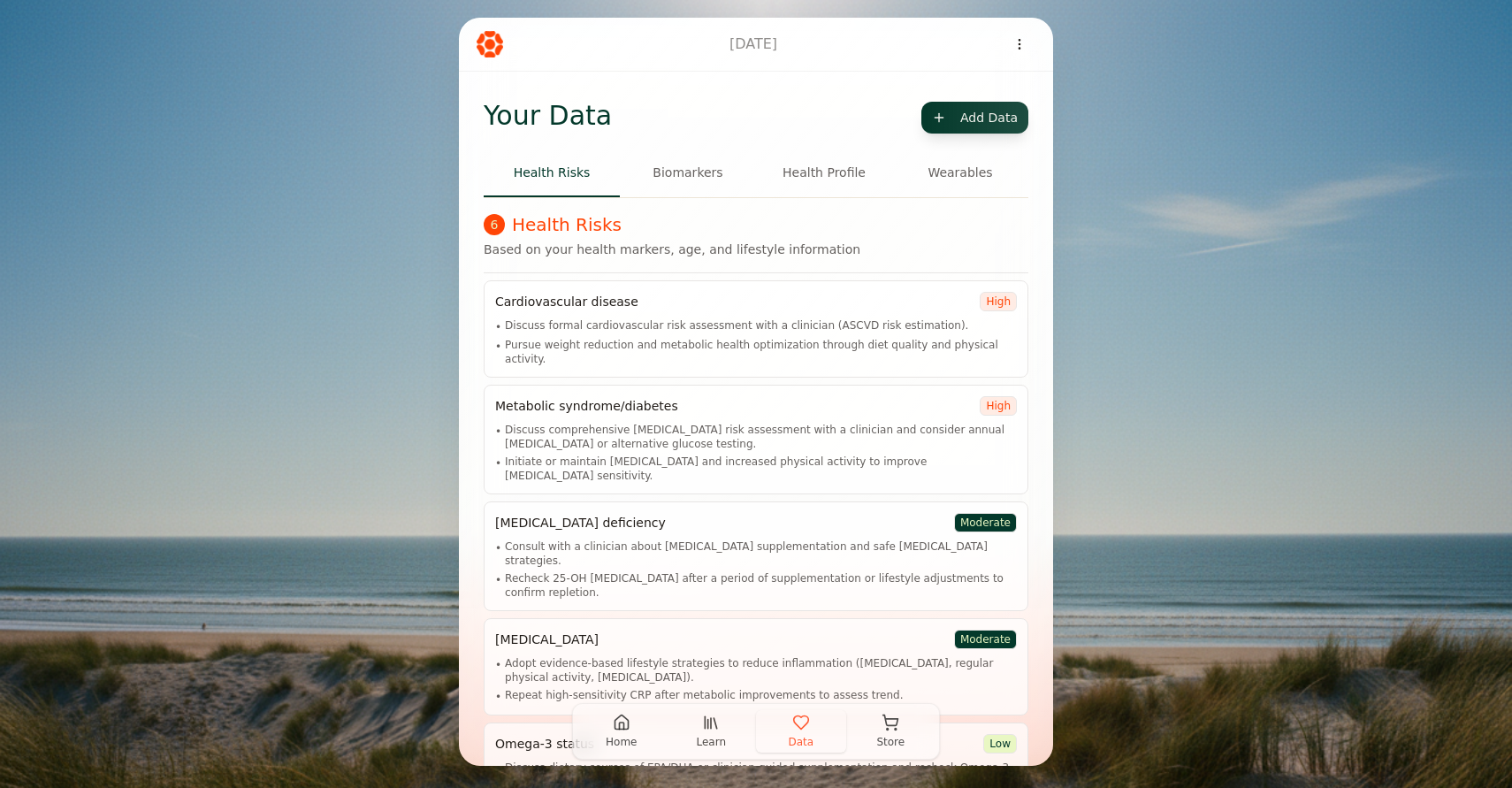 Image resolution: width=1512 pixels, height=788 pixels. What do you see at coordinates (711, 742) in the screenshot?
I see `span: Learn` at bounding box center [711, 742].